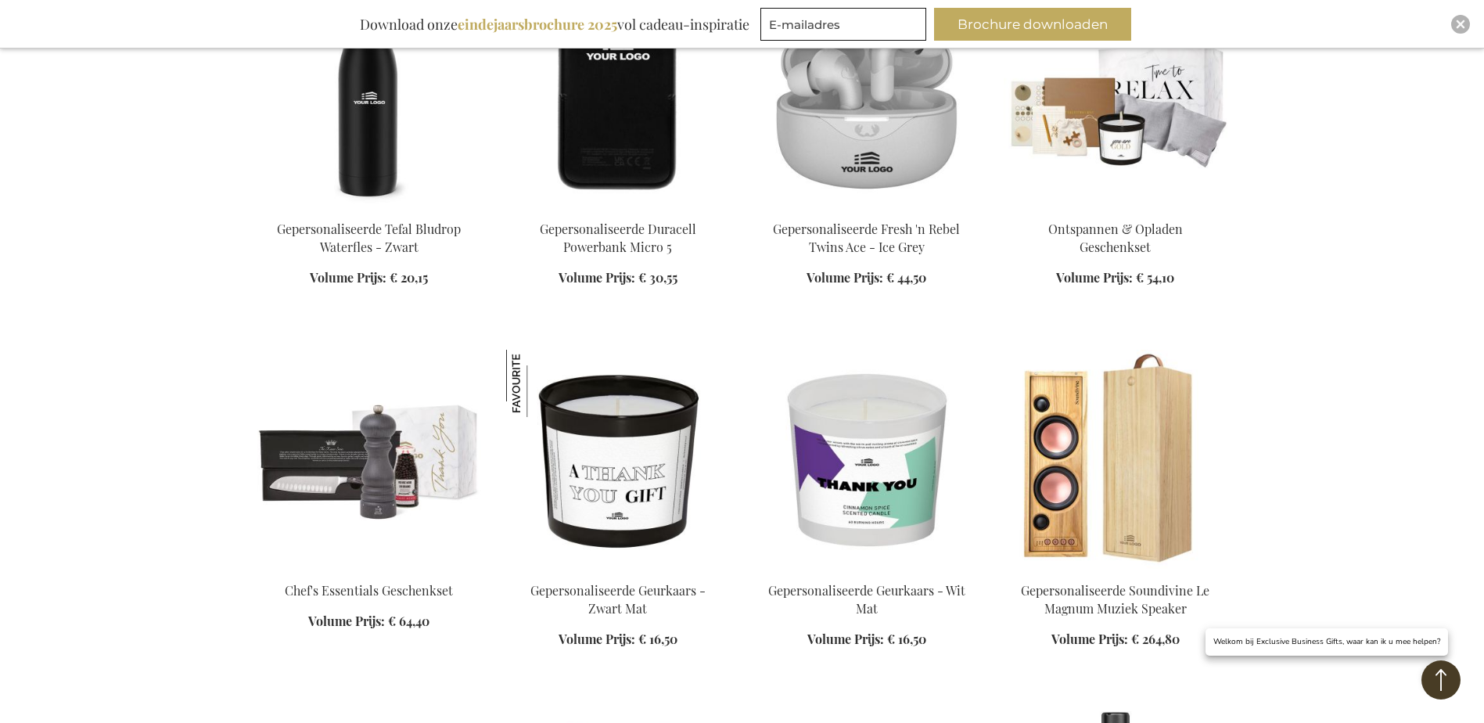 This screenshot has width=1484, height=723. What do you see at coordinates (540, 383) in the screenshot?
I see `img: Gepersonaliseerde Geurkaars - Zwart Mat` at bounding box center [540, 383].